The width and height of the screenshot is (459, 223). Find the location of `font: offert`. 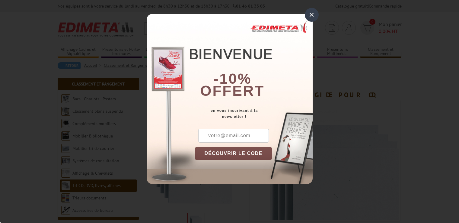

font: offert is located at coordinates (232, 91).